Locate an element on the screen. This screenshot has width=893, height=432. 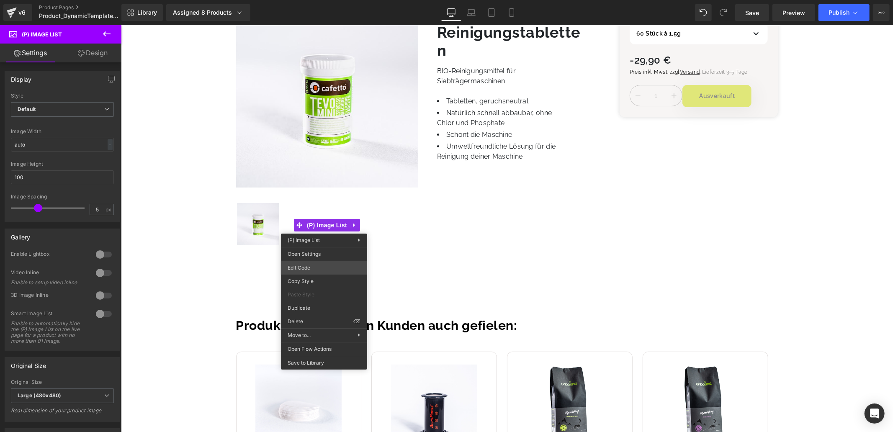
img: Alpenröstung - Die Feine is located at coordinates (585, 383).